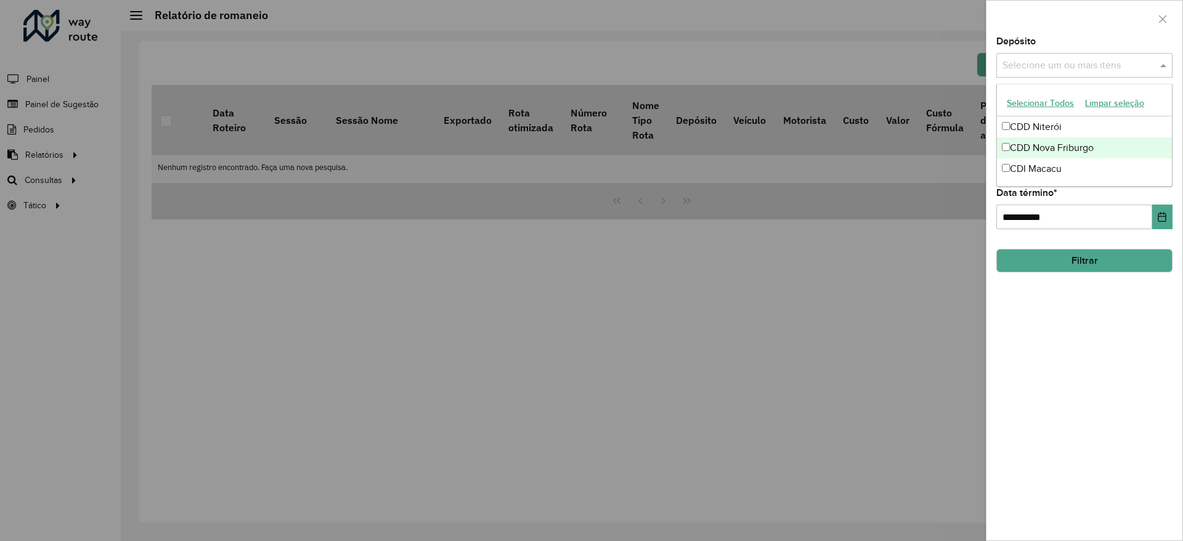 The height and width of the screenshot is (541, 1183). Describe the element at coordinates (1084, 148) in the screenshot. I see `div: CDD Nova Friburgo` at that location.